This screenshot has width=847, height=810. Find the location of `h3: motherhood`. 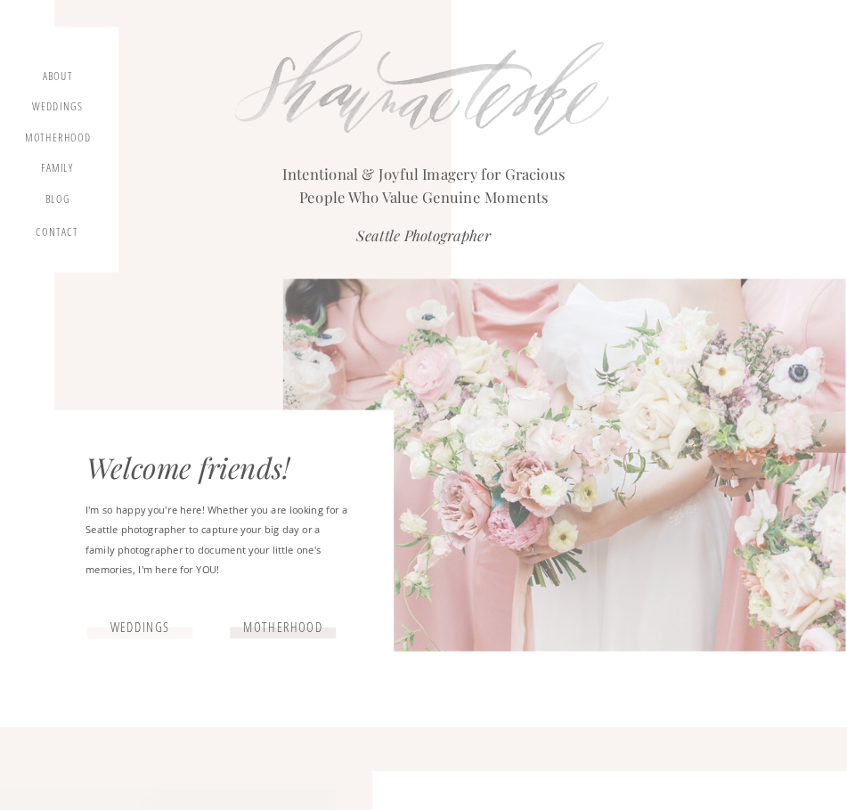

h3: motherhood is located at coordinates (283, 628).